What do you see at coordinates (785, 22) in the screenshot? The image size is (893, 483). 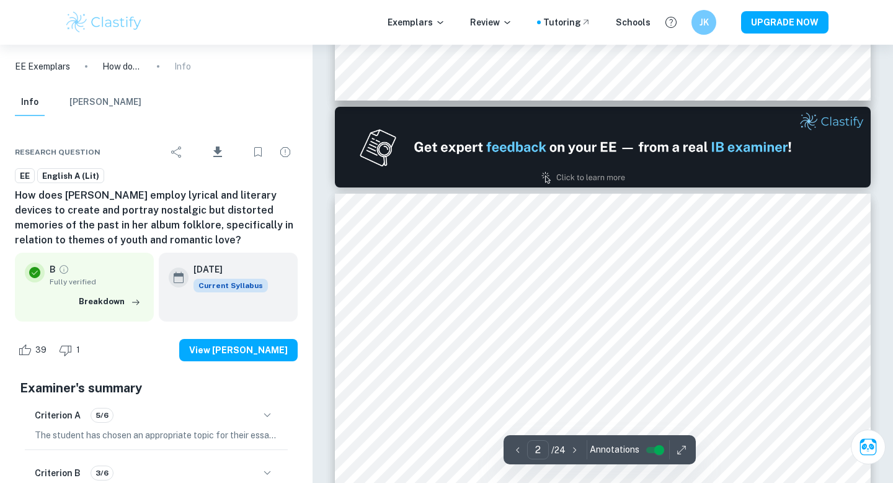 I see `button: UPGRADE NOW` at bounding box center [785, 22].